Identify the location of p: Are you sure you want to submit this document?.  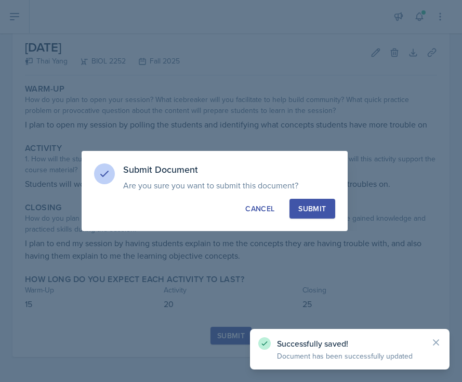
(229, 185).